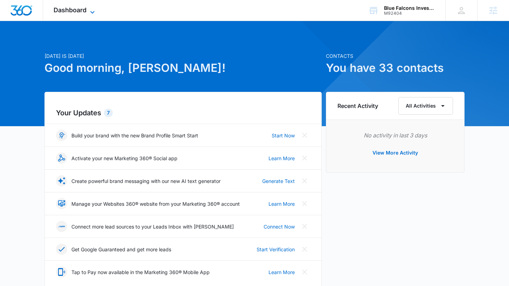 This screenshot has width=509, height=286. Describe the element at coordinates (135, 135) in the screenshot. I see `p: Build your brand with the new Brand Profile Smart Start` at that location.